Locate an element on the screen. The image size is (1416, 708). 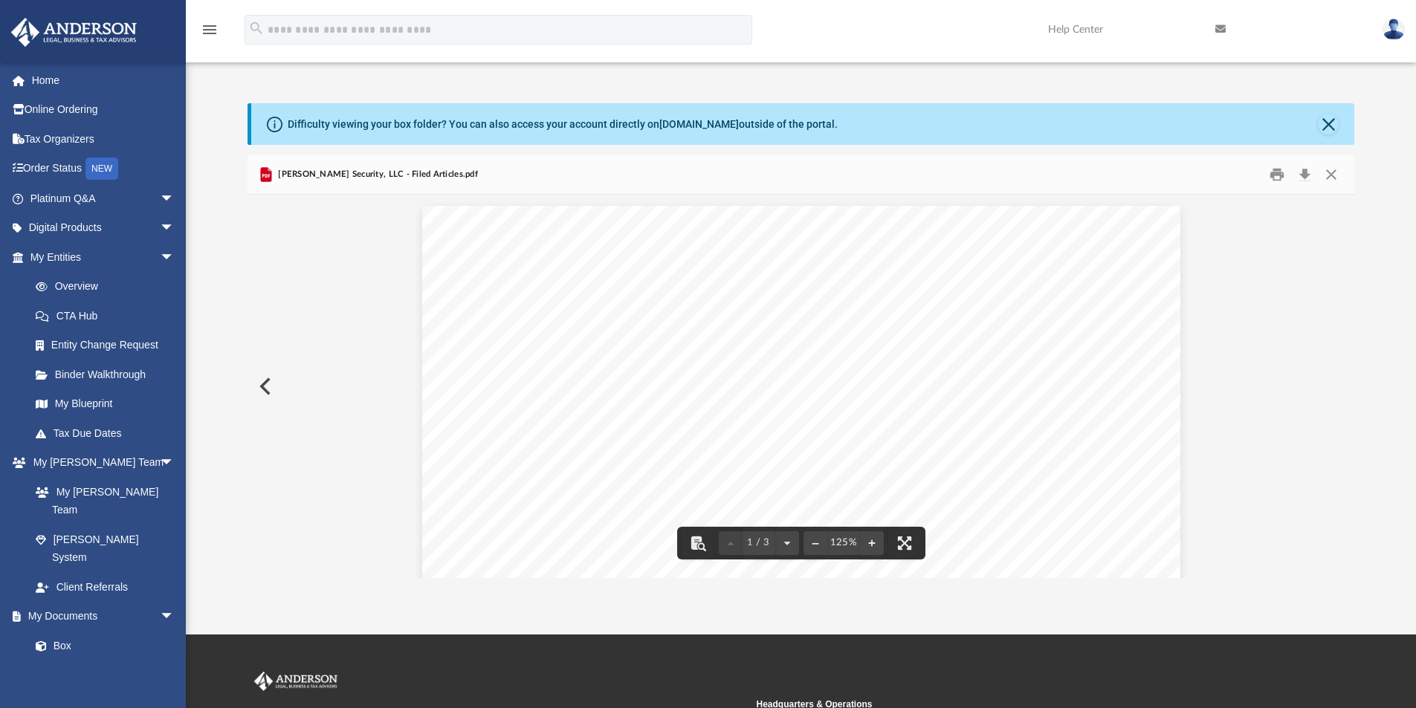
div: File preview is located at coordinates (801, 386).